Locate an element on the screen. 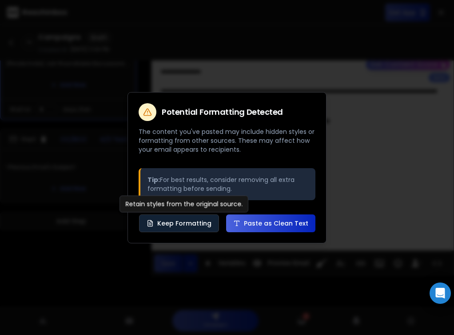 This screenshot has width=454, height=335. button: Paste as Clean Text is located at coordinates (271, 223).